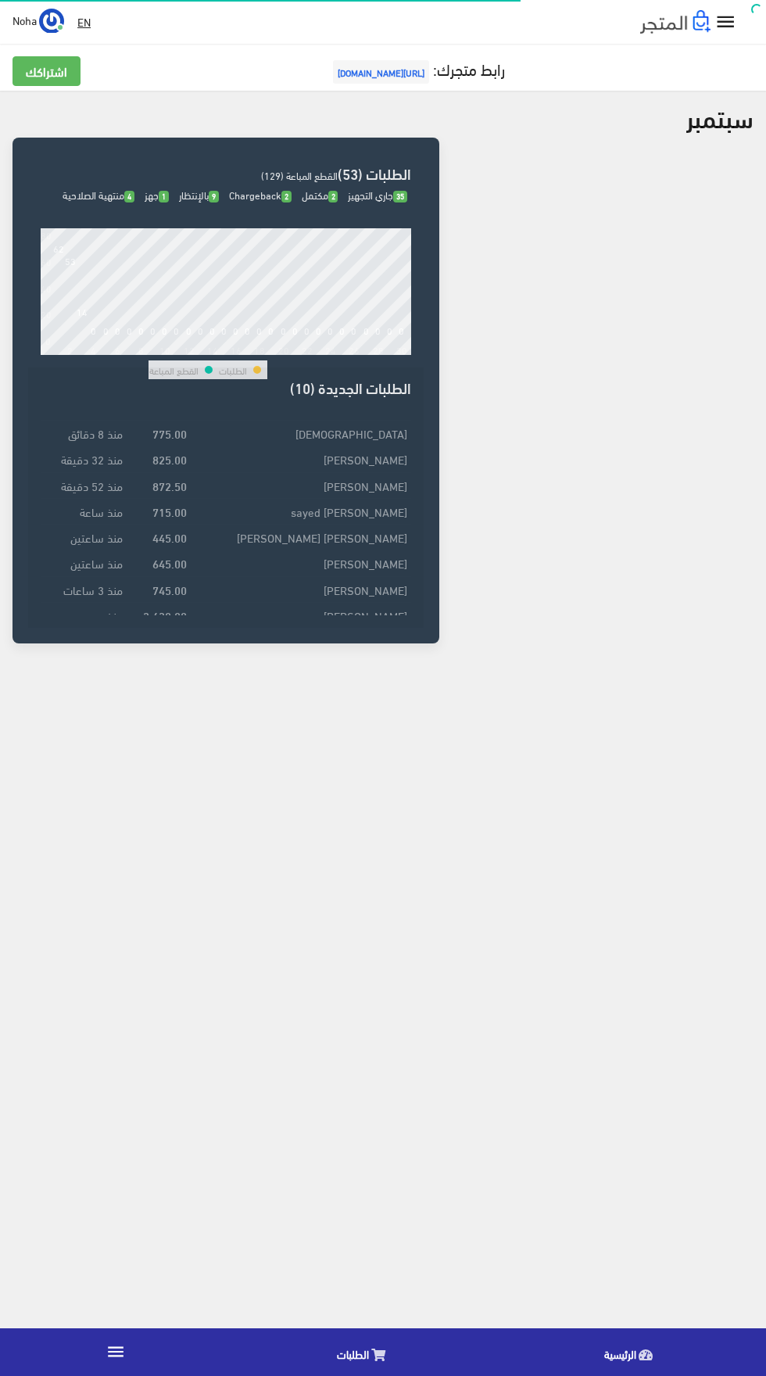 The width and height of the screenshot is (766, 1376). I want to click on div: 28, so click(378, 349).